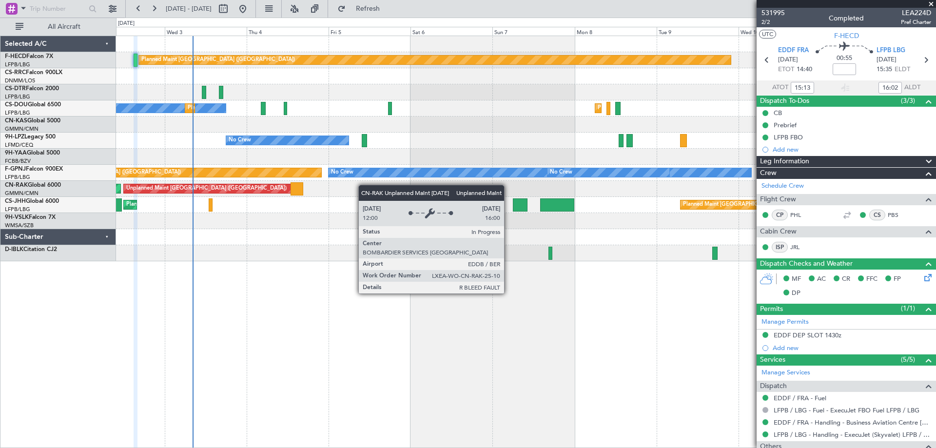  Describe the element at coordinates (807, 335) in the screenshot. I see `div: EDDF DEP SLOT 1430z` at that location.